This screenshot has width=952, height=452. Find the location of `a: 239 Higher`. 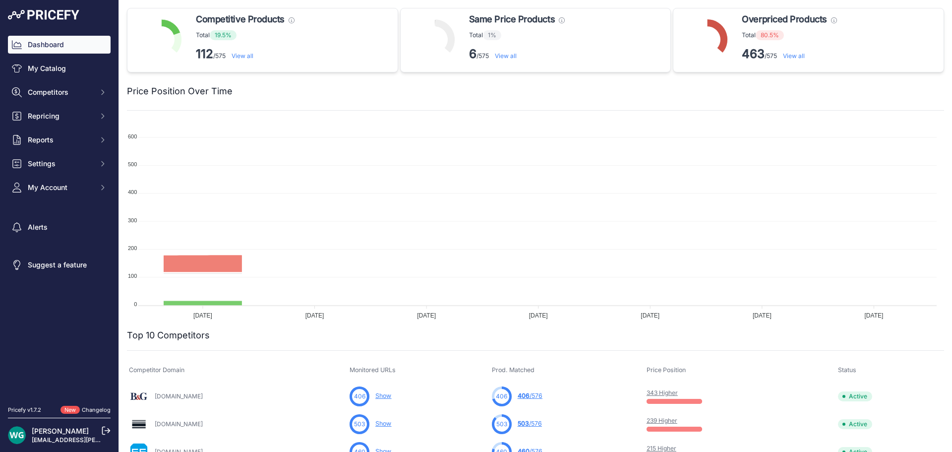

a: 239 Higher is located at coordinates (662, 420).